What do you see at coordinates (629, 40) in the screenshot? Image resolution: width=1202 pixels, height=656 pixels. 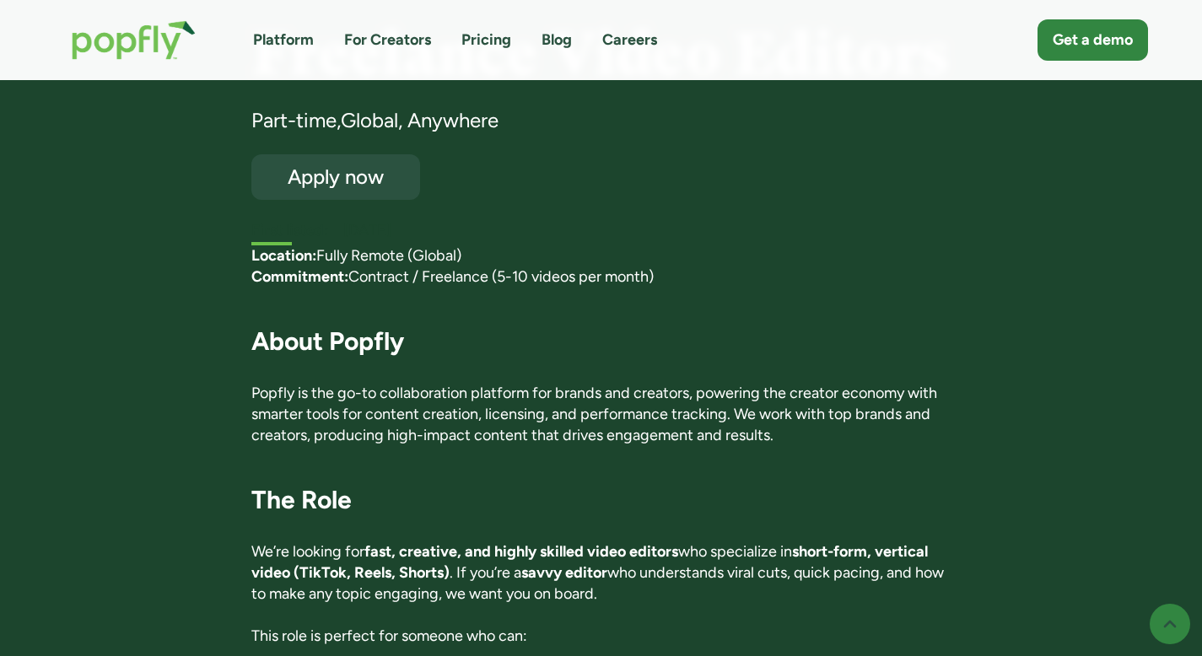 I see `a: Careers` at bounding box center [629, 40].